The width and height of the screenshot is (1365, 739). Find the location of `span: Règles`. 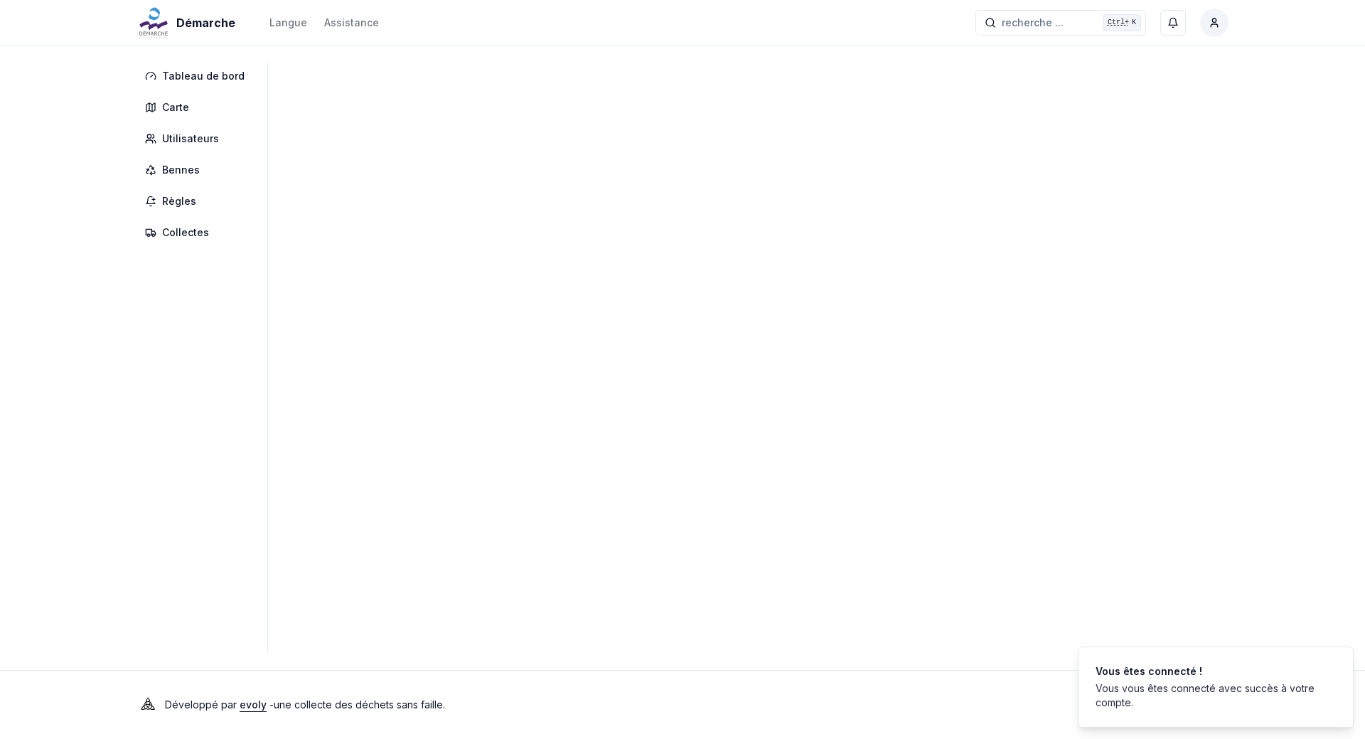

span: Règles is located at coordinates (179, 201).